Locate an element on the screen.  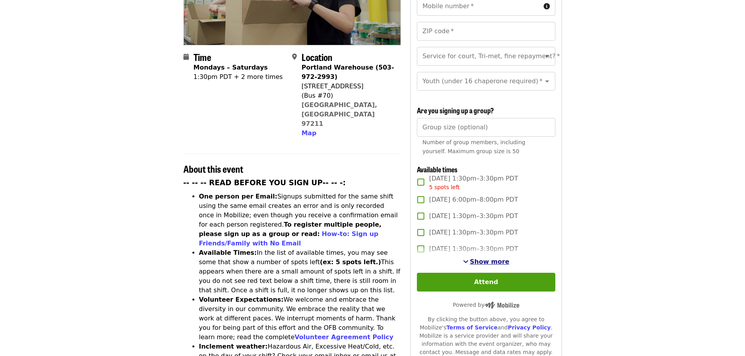
div: (Bus #70) is located at coordinates (348, 96).